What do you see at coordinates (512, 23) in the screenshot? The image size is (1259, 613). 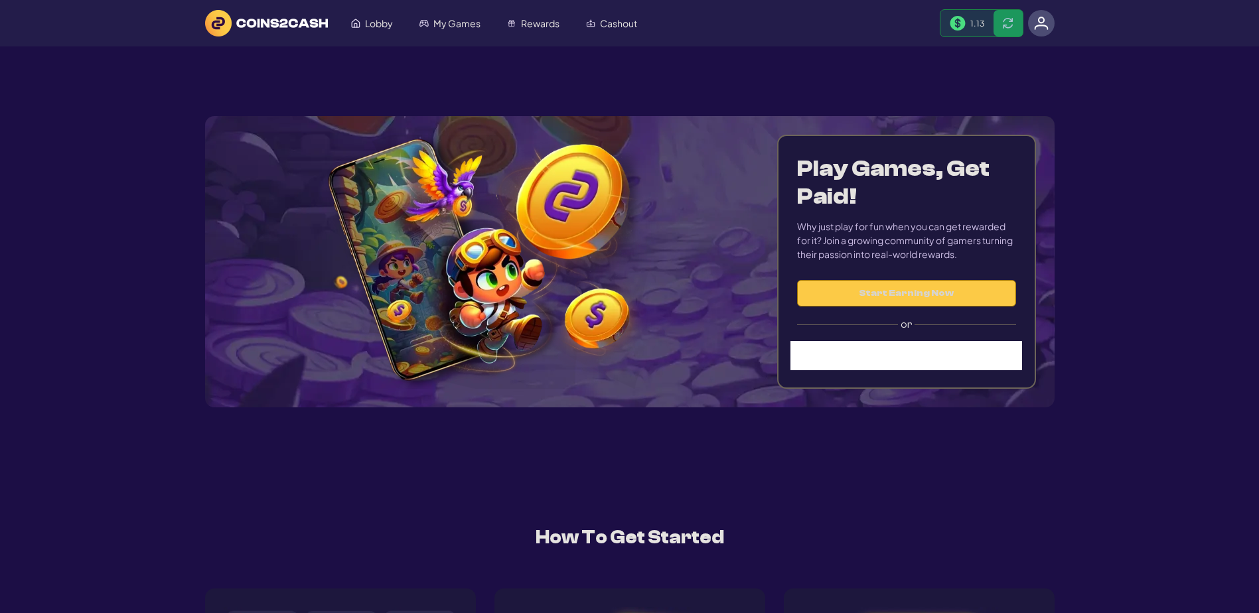 I see `img: Rewards` at bounding box center [512, 23].